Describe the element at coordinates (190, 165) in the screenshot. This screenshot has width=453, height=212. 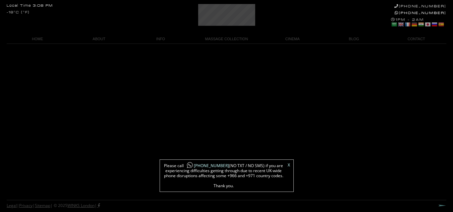
I see `img: whatsapp-icon1.png` at that location.